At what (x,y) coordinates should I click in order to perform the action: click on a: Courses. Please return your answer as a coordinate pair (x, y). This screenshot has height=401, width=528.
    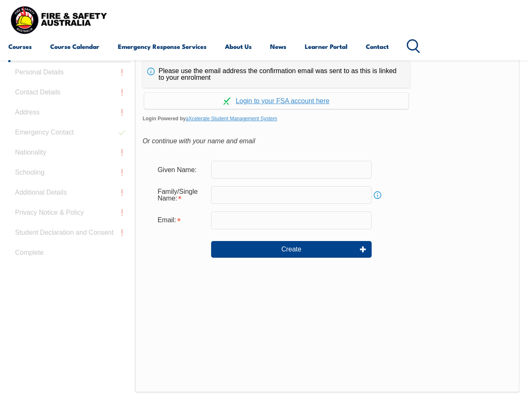
    Looking at the image, I should click on (20, 46).